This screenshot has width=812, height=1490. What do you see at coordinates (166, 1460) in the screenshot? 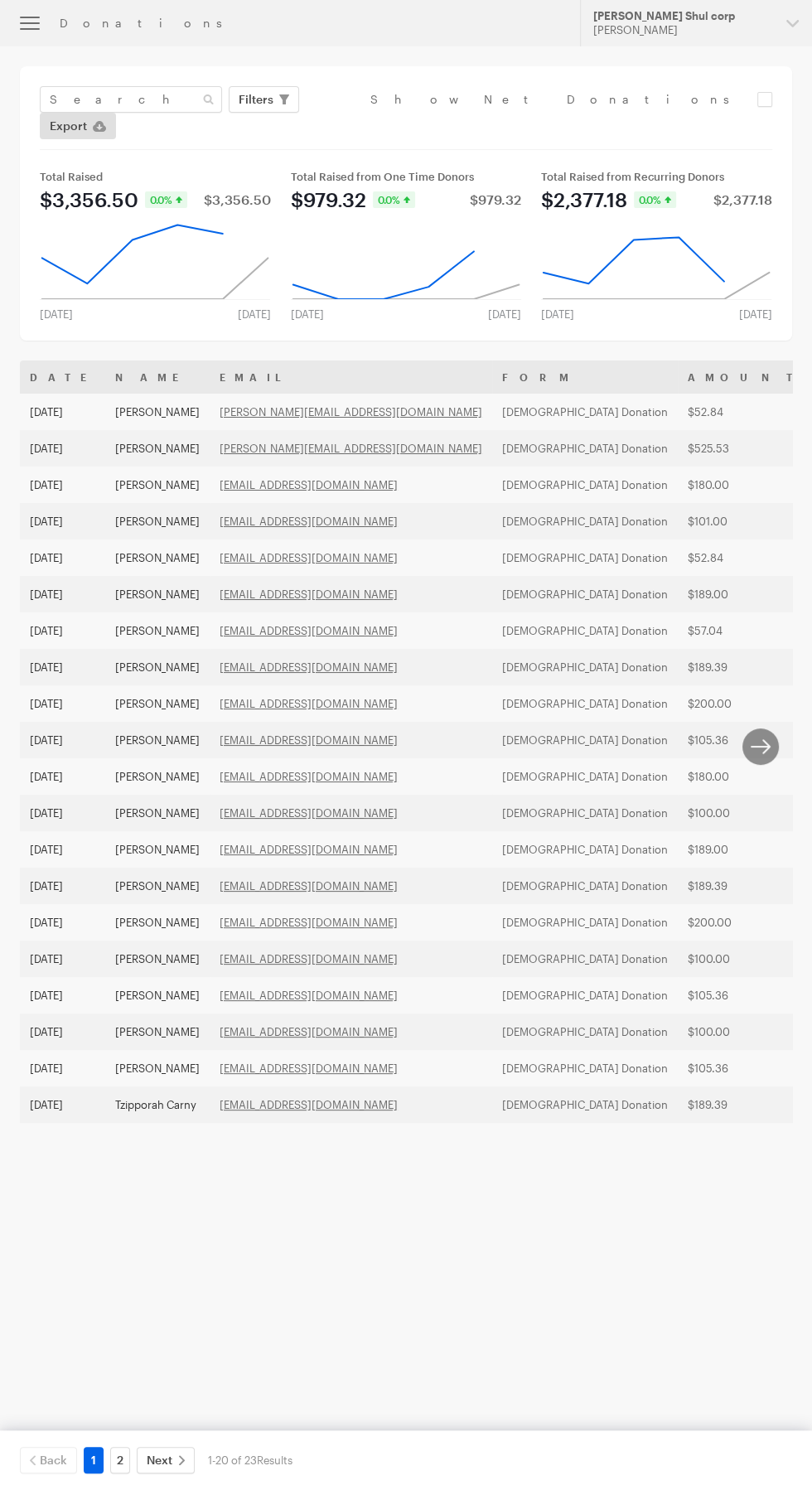
I see `a: Next` at bounding box center [166, 1460].